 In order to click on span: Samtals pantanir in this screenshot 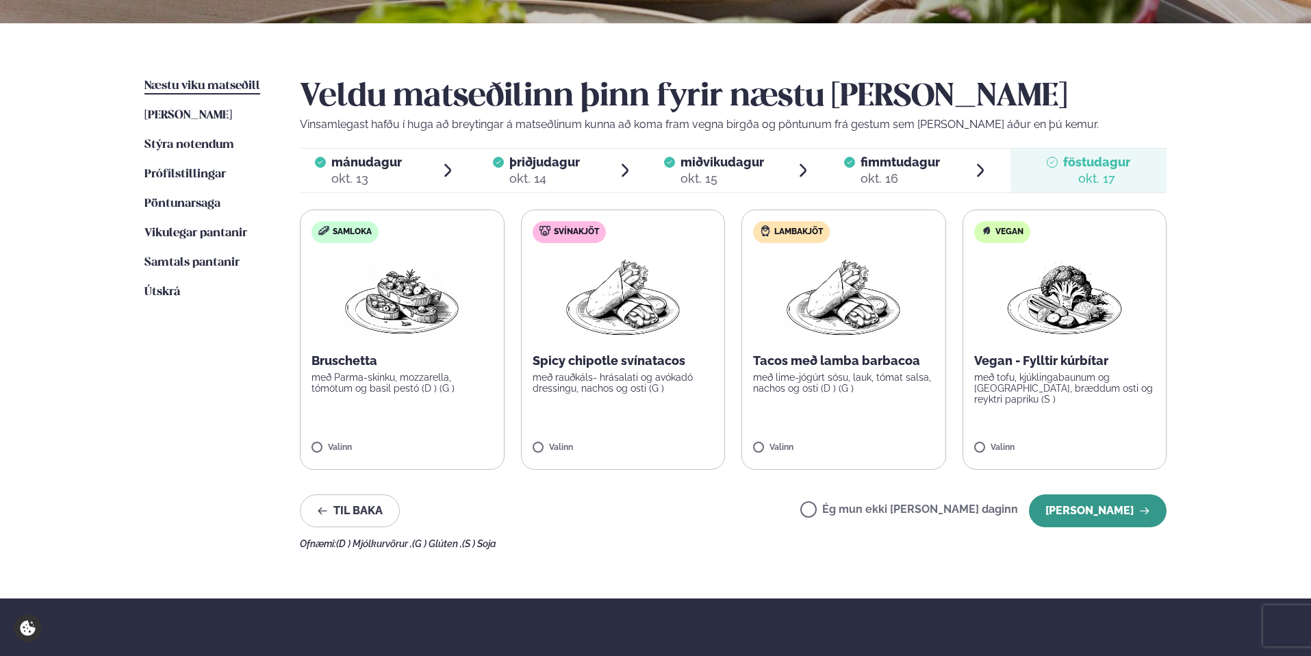, I will do `click(192, 262)`.